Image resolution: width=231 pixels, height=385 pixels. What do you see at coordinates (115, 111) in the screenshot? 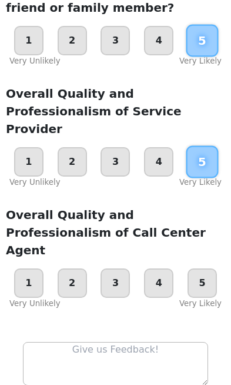
I see `p: Overall Quality and Professionalism of Service Provider` at bounding box center [115, 111].